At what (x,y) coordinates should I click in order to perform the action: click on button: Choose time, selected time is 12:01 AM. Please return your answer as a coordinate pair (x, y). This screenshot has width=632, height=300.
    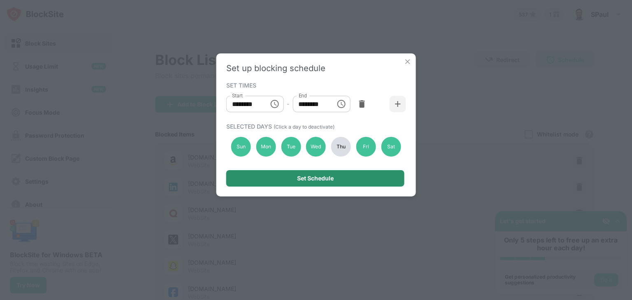
    Looking at the image, I should click on (274, 104).